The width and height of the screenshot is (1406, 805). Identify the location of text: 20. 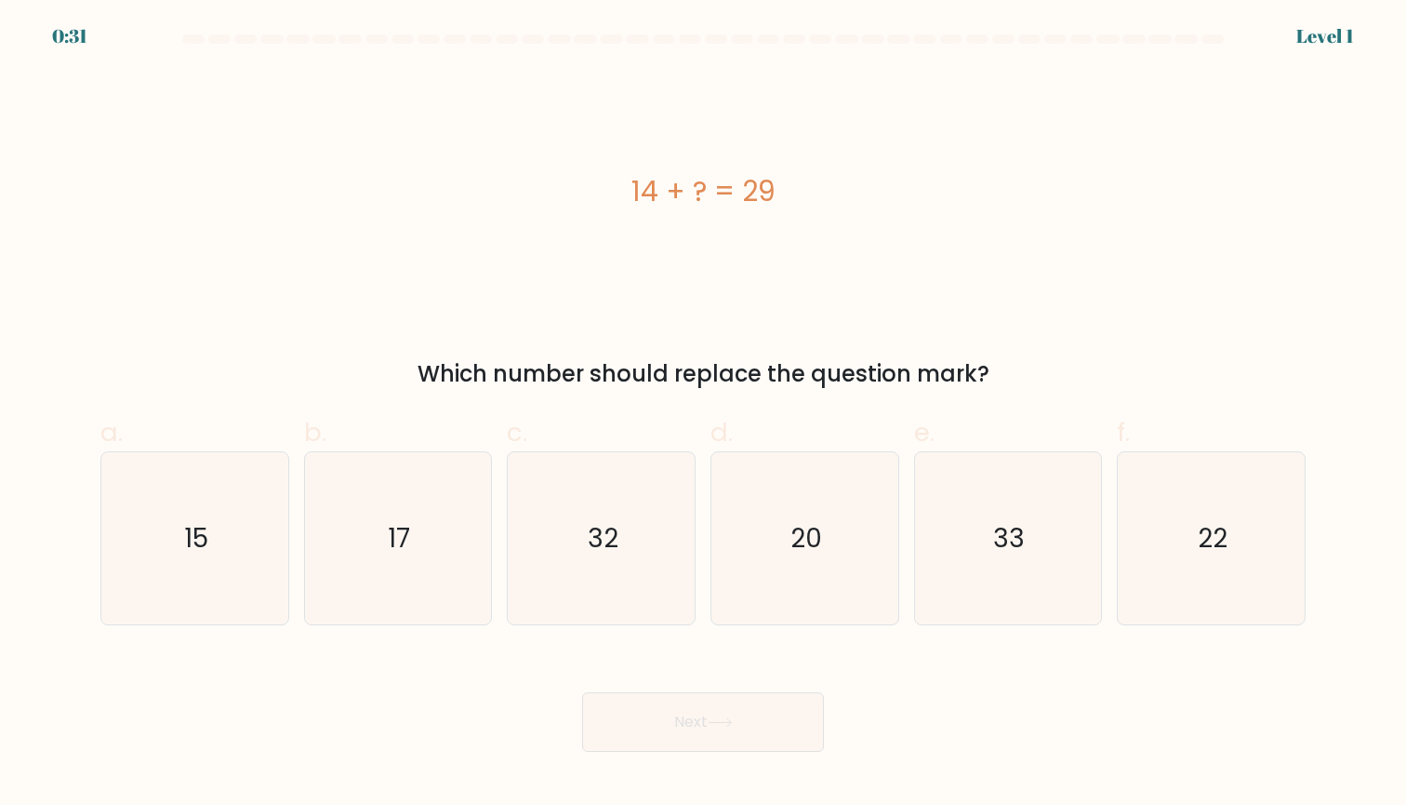
(806, 538).